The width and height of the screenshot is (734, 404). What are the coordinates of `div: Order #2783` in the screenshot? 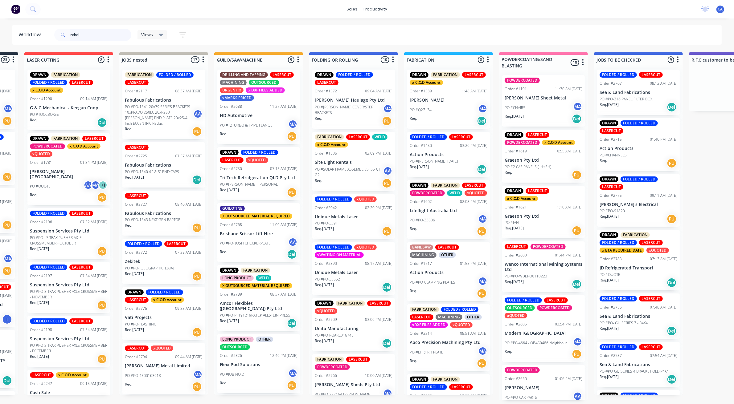 It's located at (611, 259).